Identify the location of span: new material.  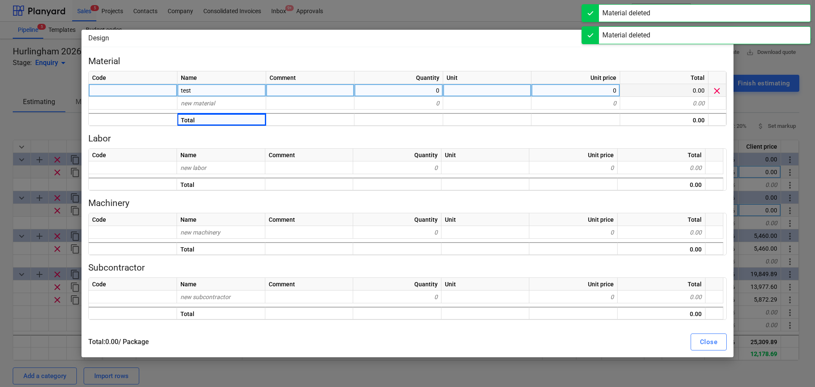
(198, 103).